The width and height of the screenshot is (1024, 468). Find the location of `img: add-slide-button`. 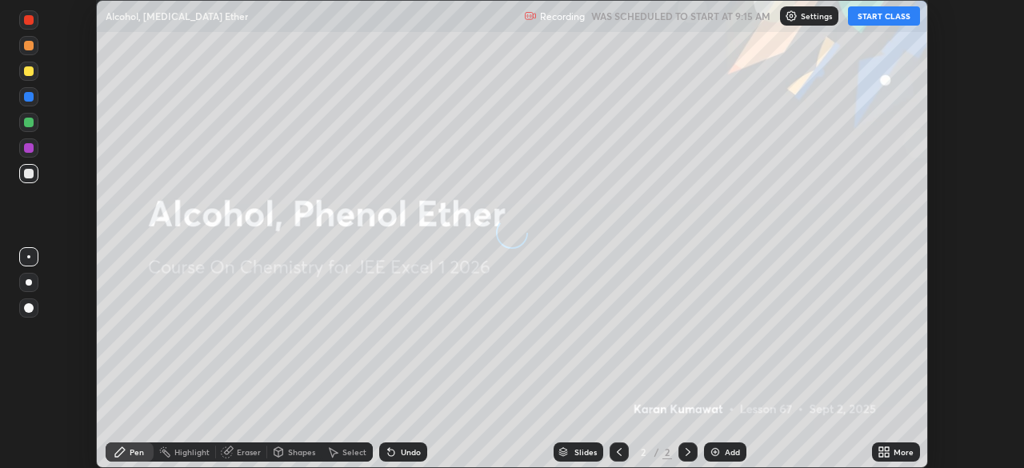

img: add-slide-button is located at coordinates (715, 452).